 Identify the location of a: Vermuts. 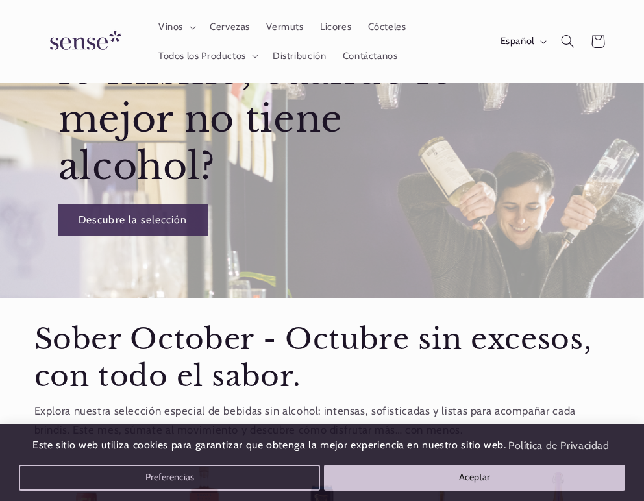
(285, 27).